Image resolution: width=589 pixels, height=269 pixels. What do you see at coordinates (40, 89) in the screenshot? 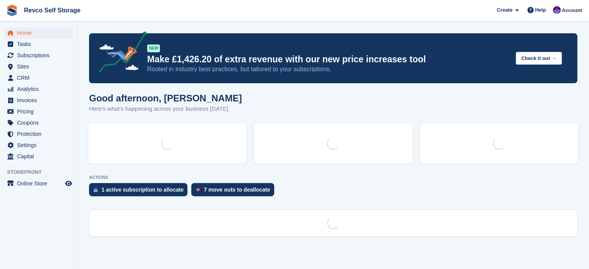
I see `span: Analytics` at bounding box center [40, 89].